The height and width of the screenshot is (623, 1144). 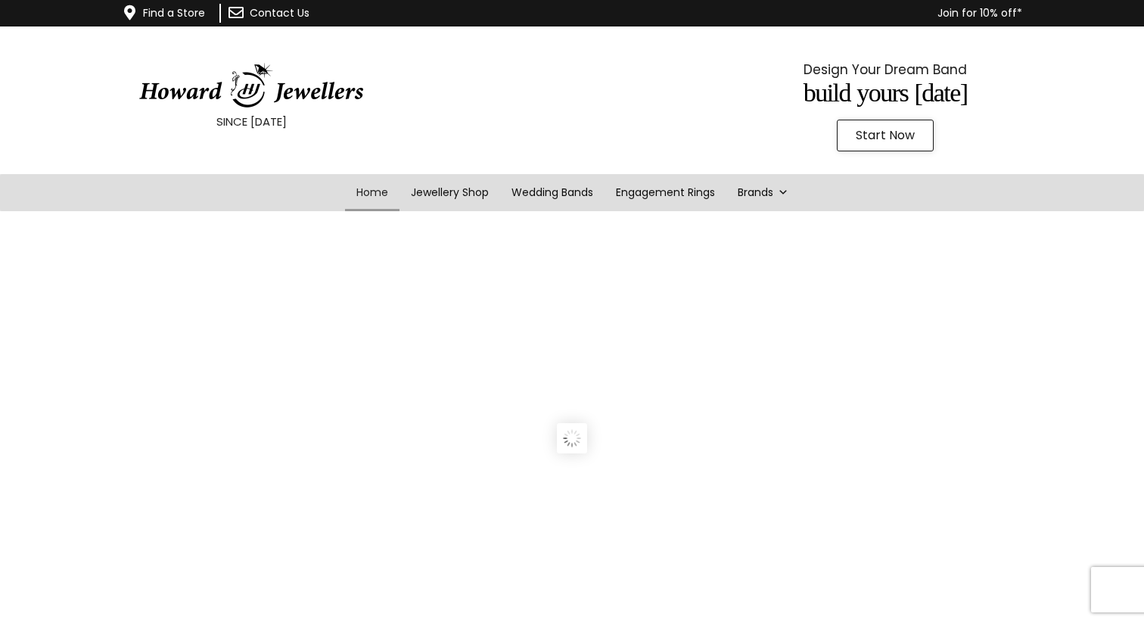 What do you see at coordinates (552, 192) in the screenshot?
I see `a: Wedding Bands` at bounding box center [552, 192].